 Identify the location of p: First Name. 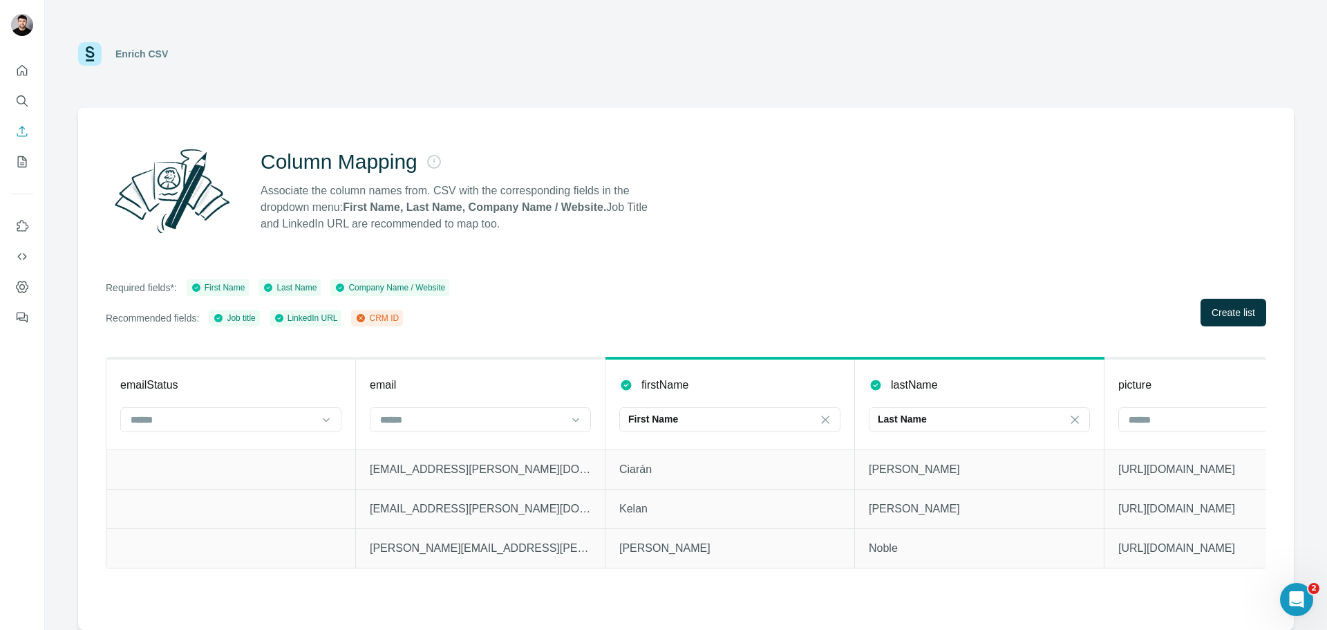
(653, 419).